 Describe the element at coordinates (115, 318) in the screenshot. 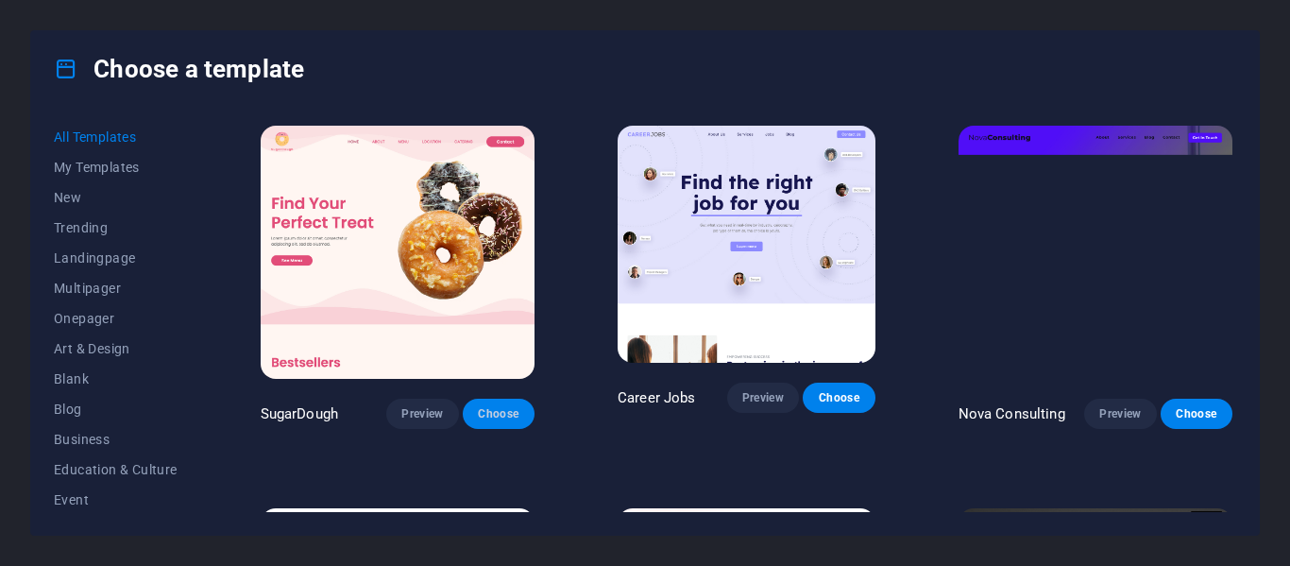

I see `button: Onepager` at that location.